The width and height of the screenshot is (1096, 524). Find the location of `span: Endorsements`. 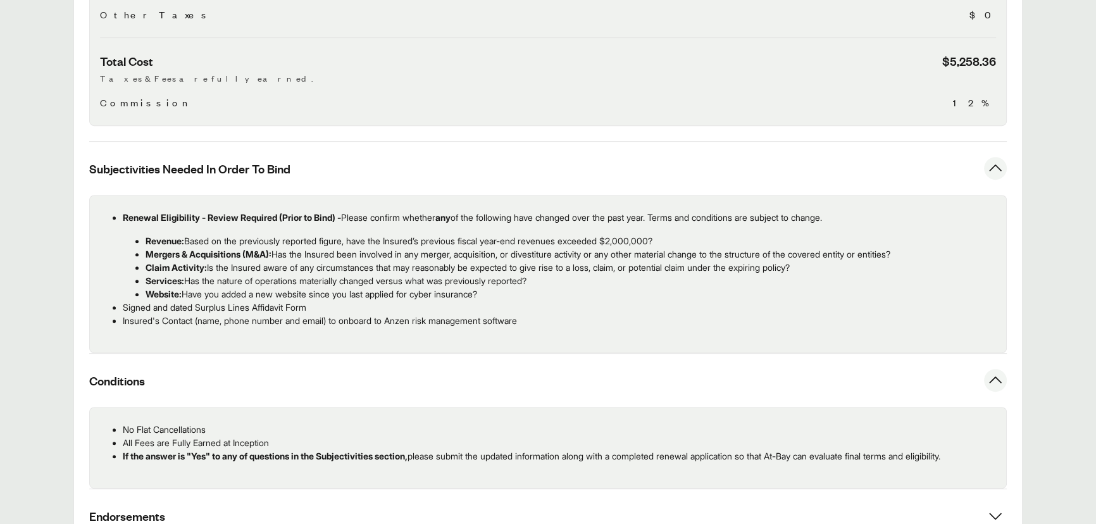

span: Endorsements is located at coordinates (127, 516).